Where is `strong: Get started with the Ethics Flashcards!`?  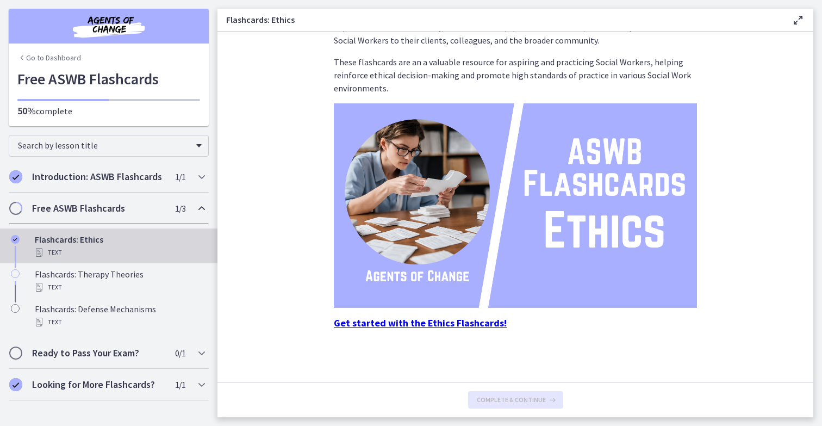
strong: Get started with the Ethics Flashcards! is located at coordinates (420, 322).